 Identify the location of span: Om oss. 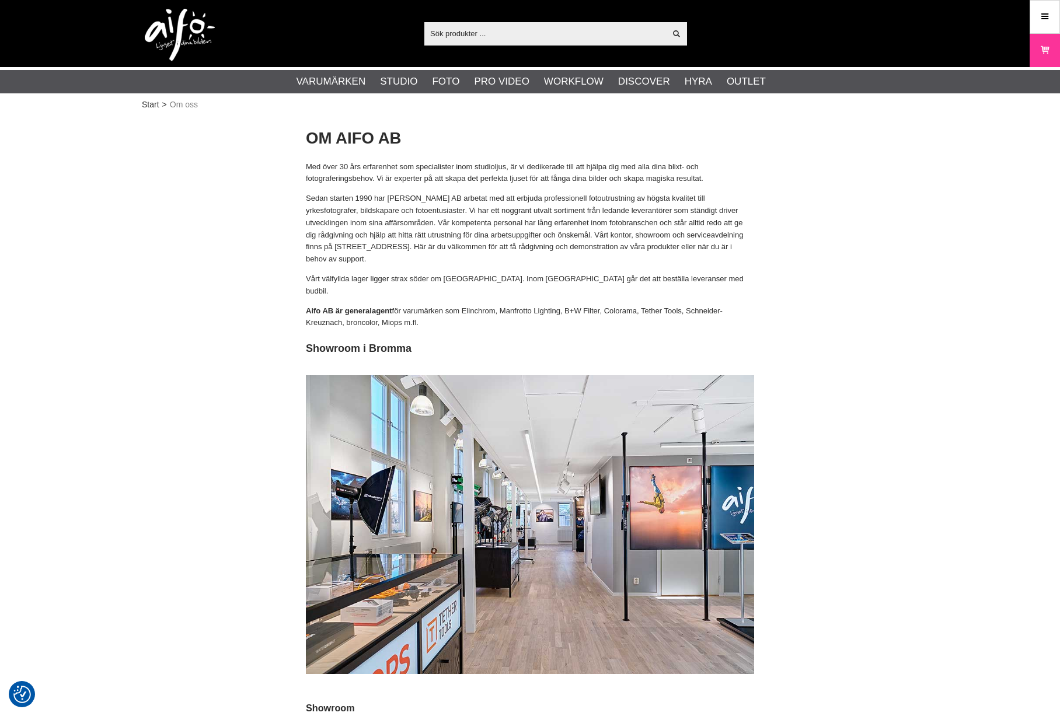
(184, 104).